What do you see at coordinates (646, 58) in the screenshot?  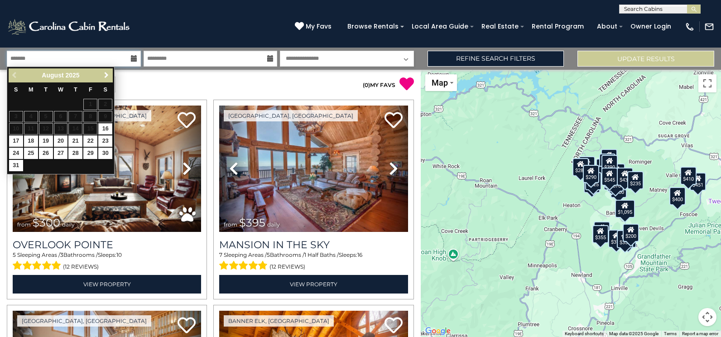 I see `button: Update Results` at bounding box center [646, 58].